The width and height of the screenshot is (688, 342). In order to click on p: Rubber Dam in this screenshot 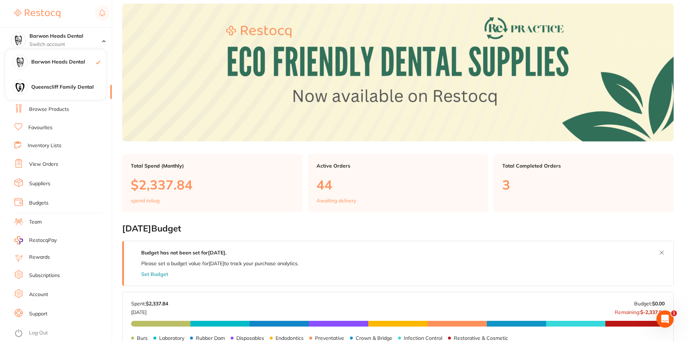, I will do `click(210, 338)`.